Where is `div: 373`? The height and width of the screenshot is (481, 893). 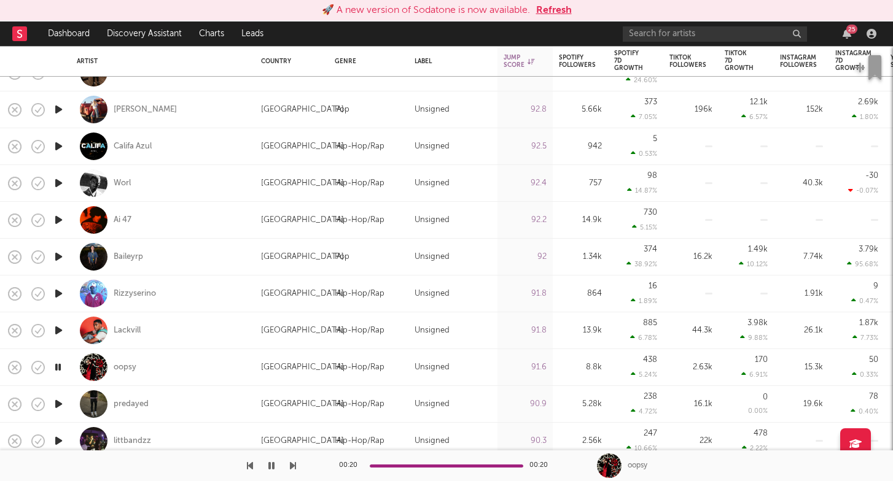
div: 373 is located at coordinates (650, 102).